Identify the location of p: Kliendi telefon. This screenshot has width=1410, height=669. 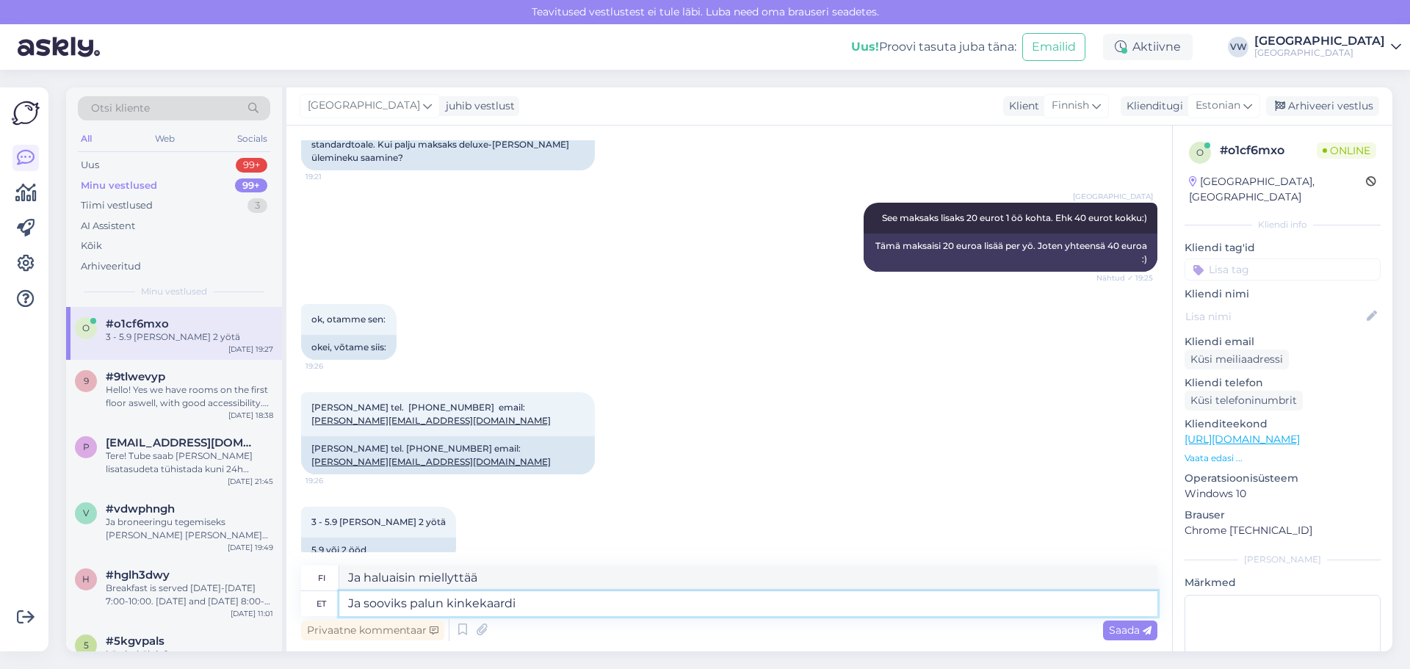
(1282, 383).